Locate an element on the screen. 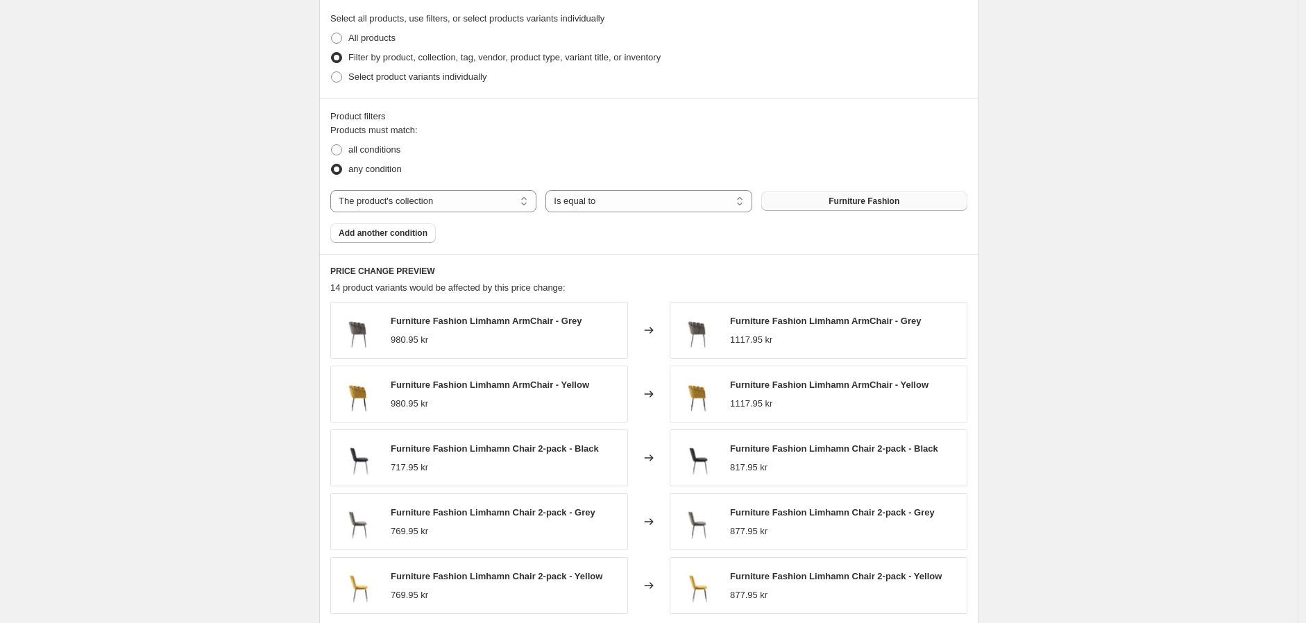 The image size is (1306, 623). span: Filter by product, collection, tag, vendor, product type, variant title, or inventory is located at coordinates (504, 57).